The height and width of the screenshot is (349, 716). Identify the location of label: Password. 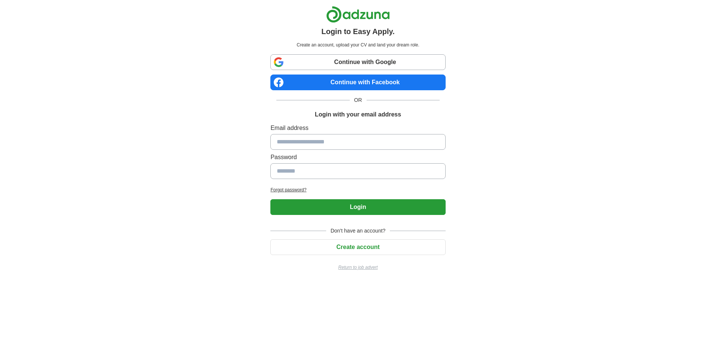
(358, 157).